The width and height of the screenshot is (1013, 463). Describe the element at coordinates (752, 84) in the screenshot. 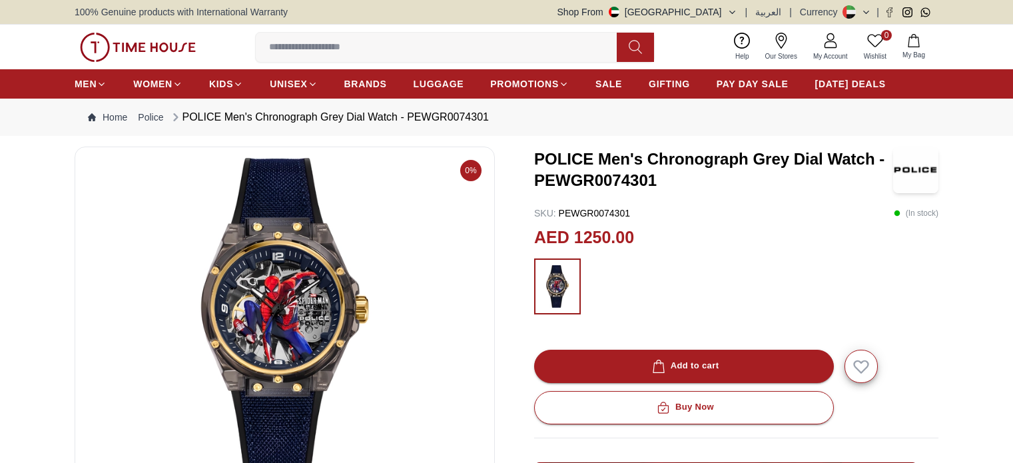

I see `span: PAY DAY SALE` at that location.